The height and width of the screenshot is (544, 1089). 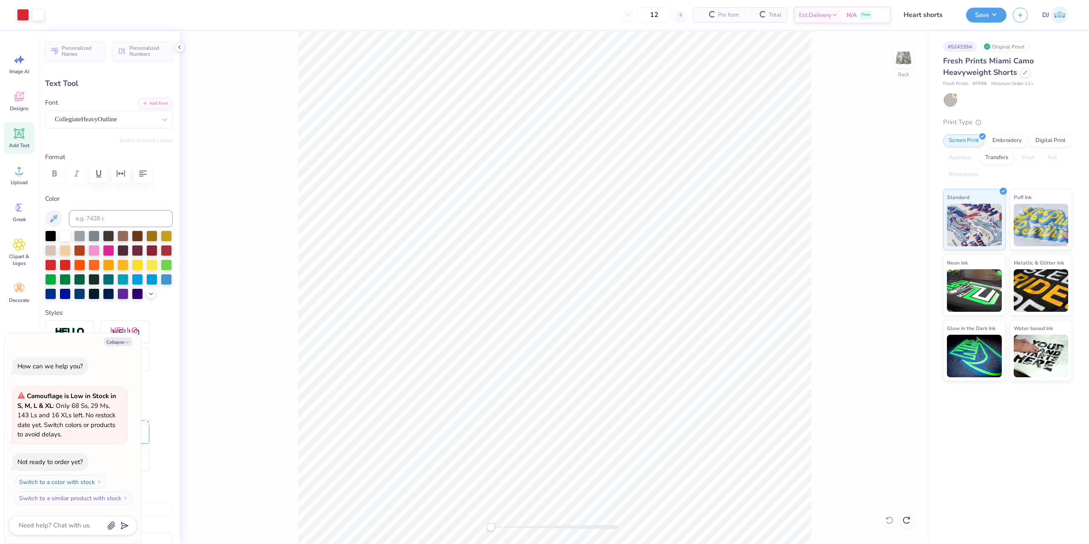 What do you see at coordinates (1041, 225) in the screenshot?
I see `img: Puff Ink` at bounding box center [1041, 225].